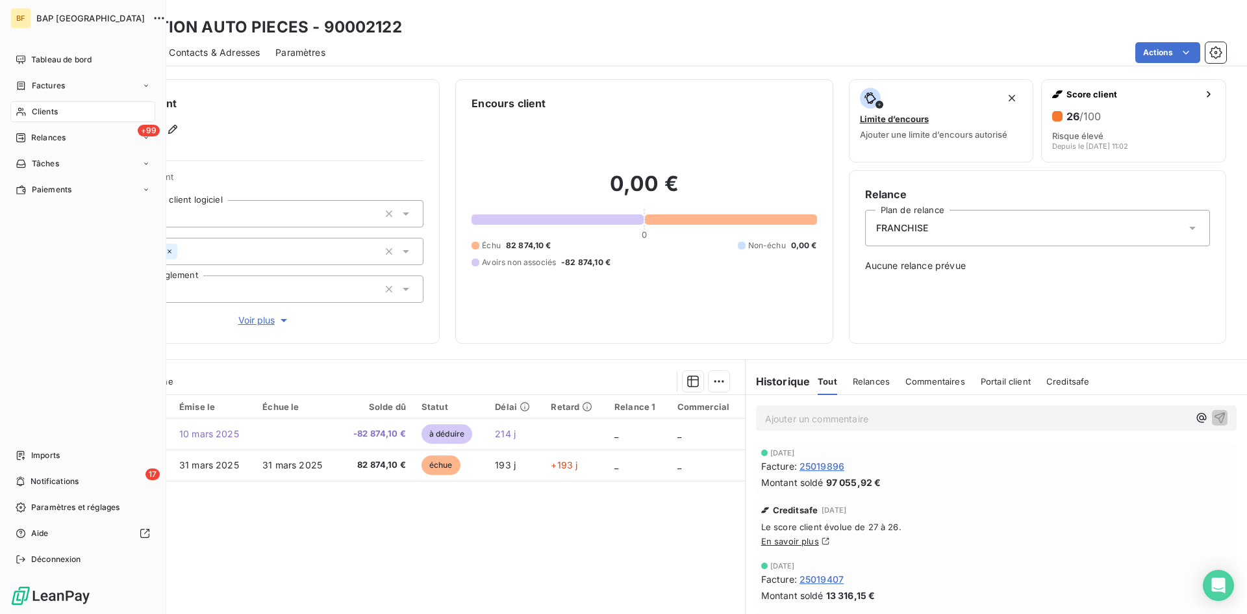 This screenshot has height=614, width=1247. What do you see at coordinates (997, 527) in the screenshot?
I see `span: Le score client évolue de 27 à 26.` at bounding box center [997, 527].